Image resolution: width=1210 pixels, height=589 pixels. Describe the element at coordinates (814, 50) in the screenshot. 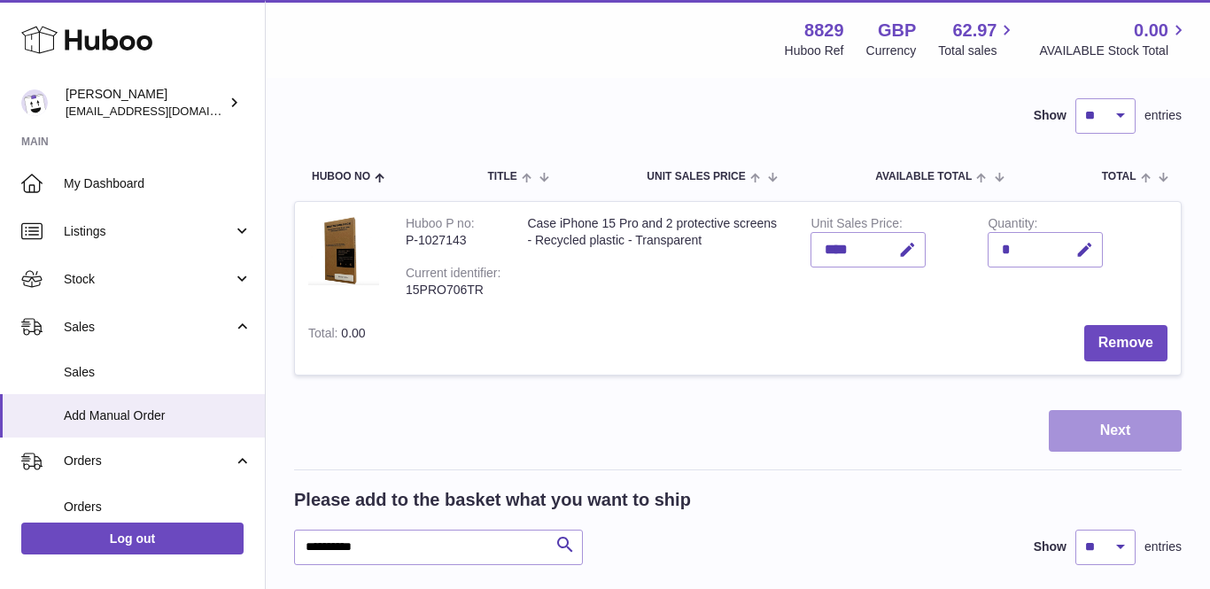

I see `div: Huboo Ref` at that location.